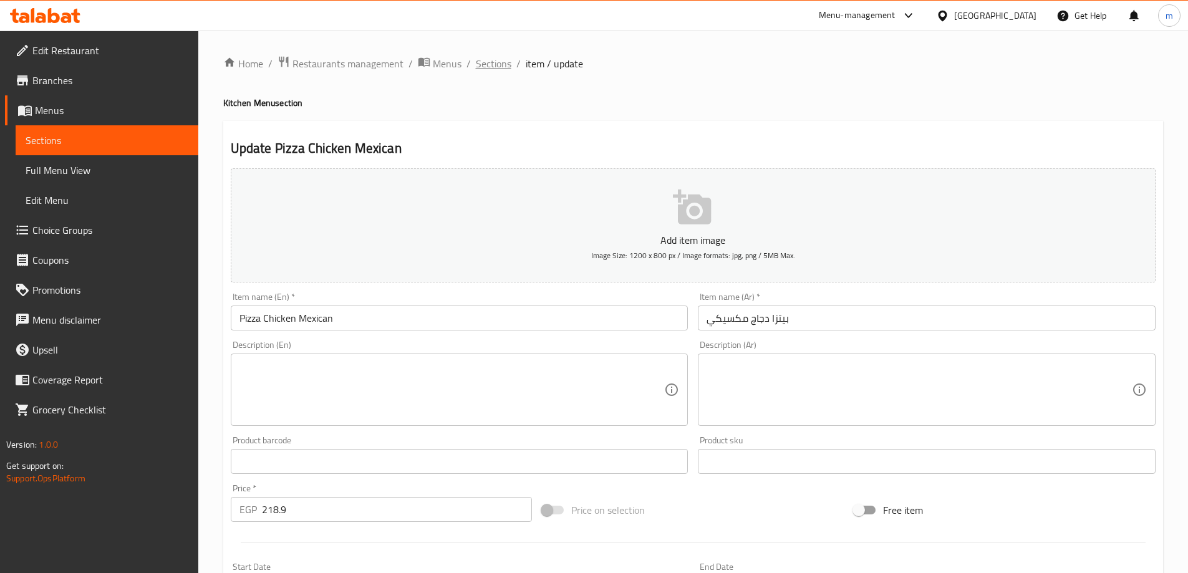 The image size is (1188, 573). I want to click on span: Grocery Checklist, so click(110, 410).